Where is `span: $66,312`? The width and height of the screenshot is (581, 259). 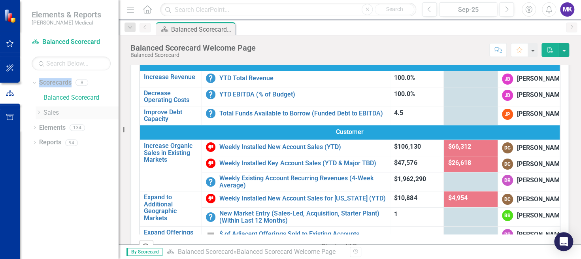 span: $66,312 is located at coordinates (459, 146).